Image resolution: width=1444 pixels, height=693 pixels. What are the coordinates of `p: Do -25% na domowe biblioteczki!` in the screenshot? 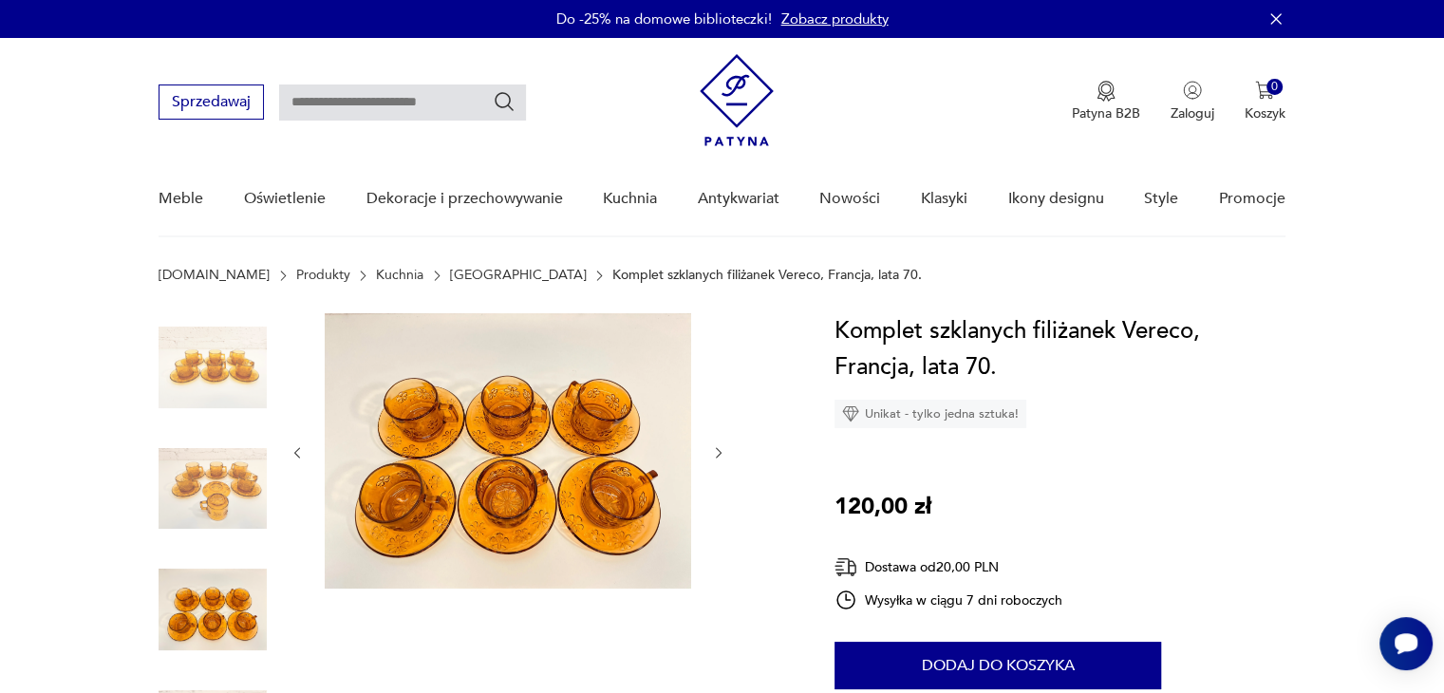 It's located at (664, 19).